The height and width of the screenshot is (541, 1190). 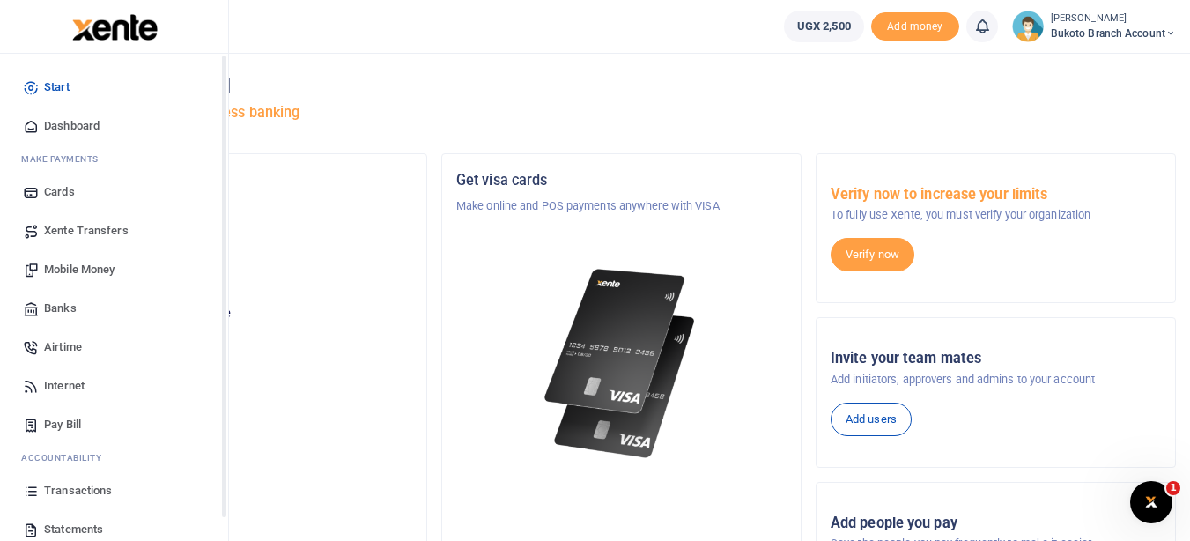 I want to click on p: Add initiators, approvers and admins to your account, so click(x=996, y=380).